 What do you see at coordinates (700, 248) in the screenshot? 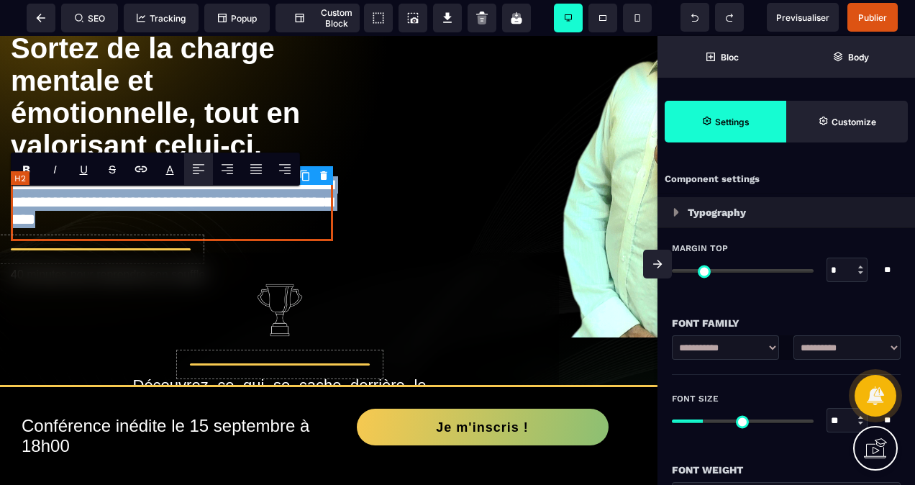
I see `span: Margin Top` at bounding box center [700, 248].